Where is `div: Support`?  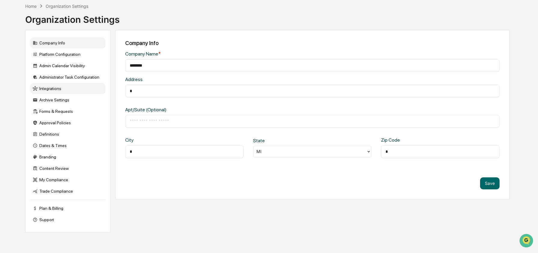 div: Support is located at coordinates (68, 220).